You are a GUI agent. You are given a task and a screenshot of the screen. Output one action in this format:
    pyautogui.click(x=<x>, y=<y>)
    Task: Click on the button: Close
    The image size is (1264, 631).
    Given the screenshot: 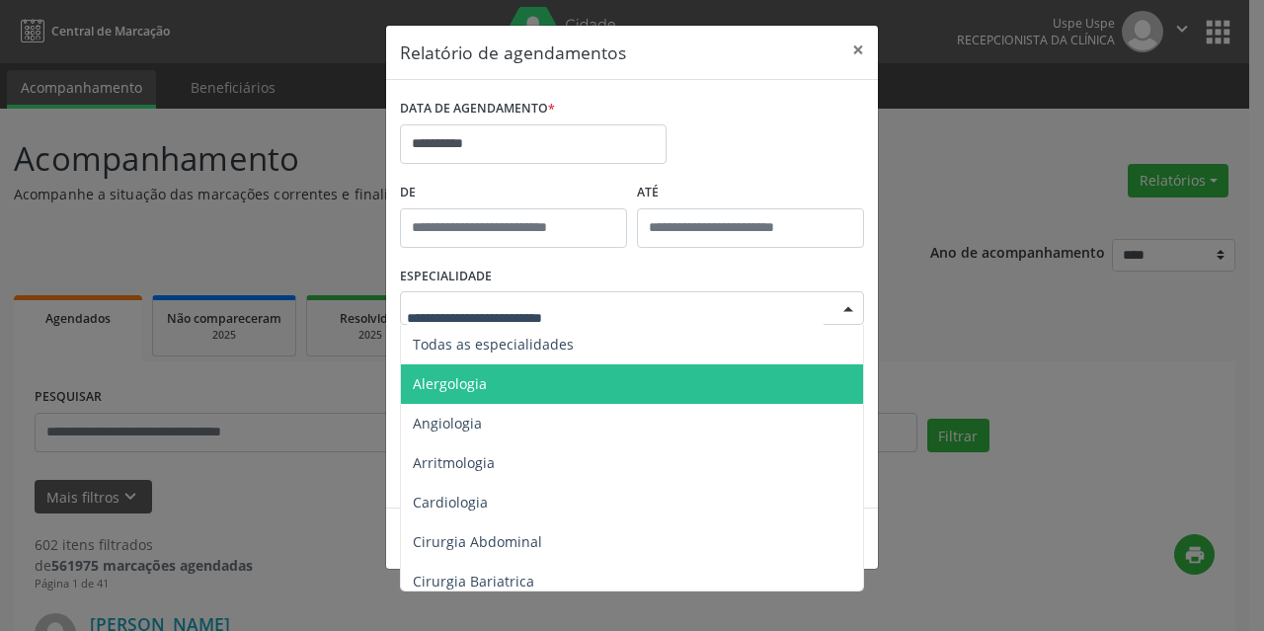 What is the action you would take?
    pyautogui.click(x=858, y=49)
    